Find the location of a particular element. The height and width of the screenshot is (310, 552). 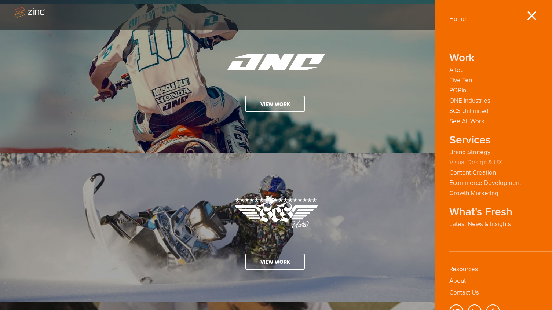

a: Content Creation is located at coordinates (473, 173).